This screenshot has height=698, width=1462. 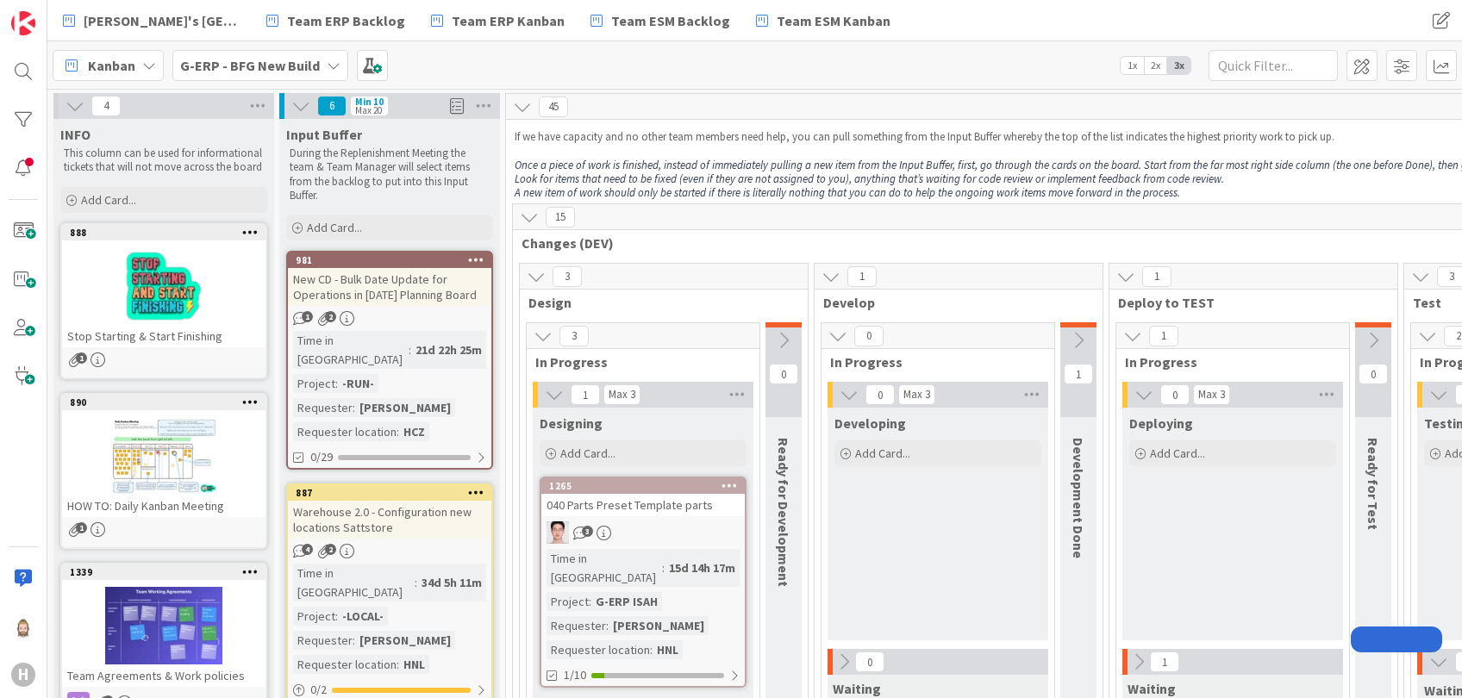 What do you see at coordinates (643, 505) in the screenshot?
I see `div: 040 Parts Preset Template parts` at bounding box center [643, 505].